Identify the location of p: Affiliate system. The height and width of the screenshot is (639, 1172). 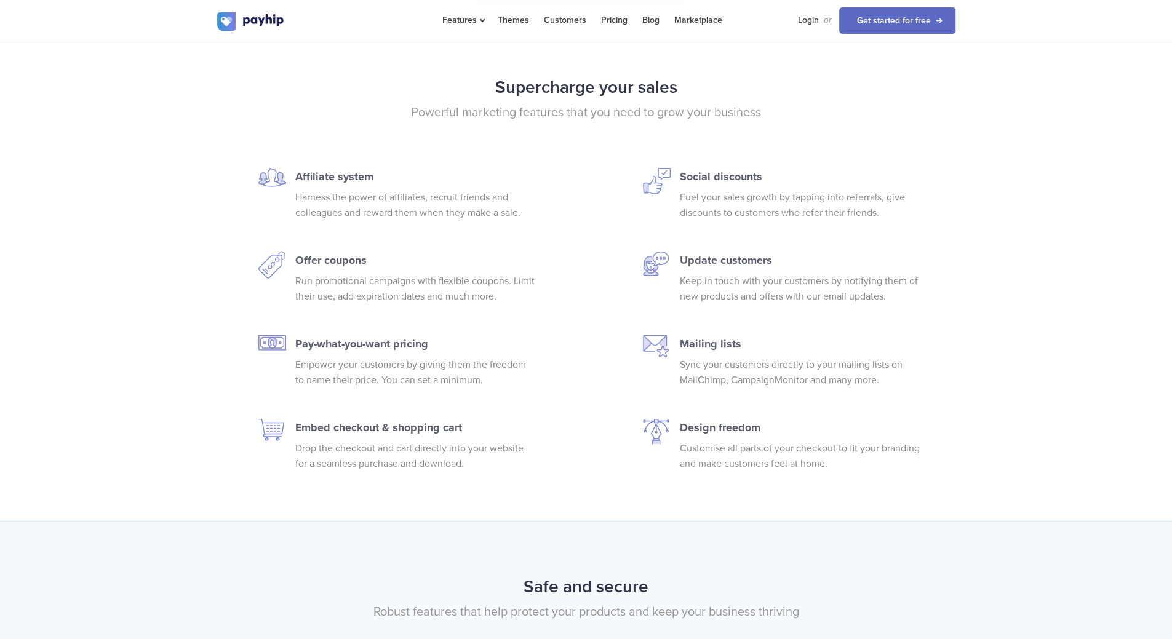
(415, 177).